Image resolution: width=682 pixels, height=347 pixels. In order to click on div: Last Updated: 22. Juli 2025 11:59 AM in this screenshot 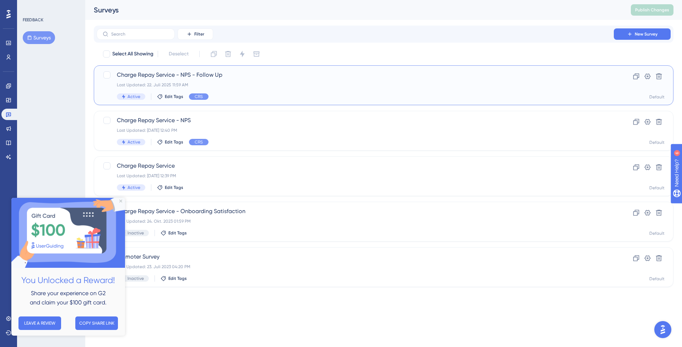, I will do `click(355, 85)`.